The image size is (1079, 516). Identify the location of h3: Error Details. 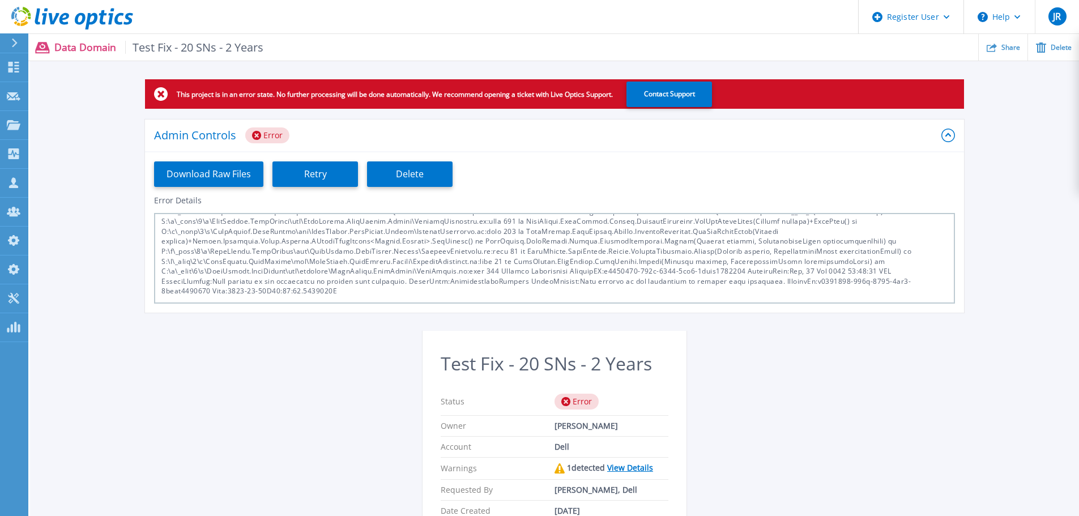
(559, 200).